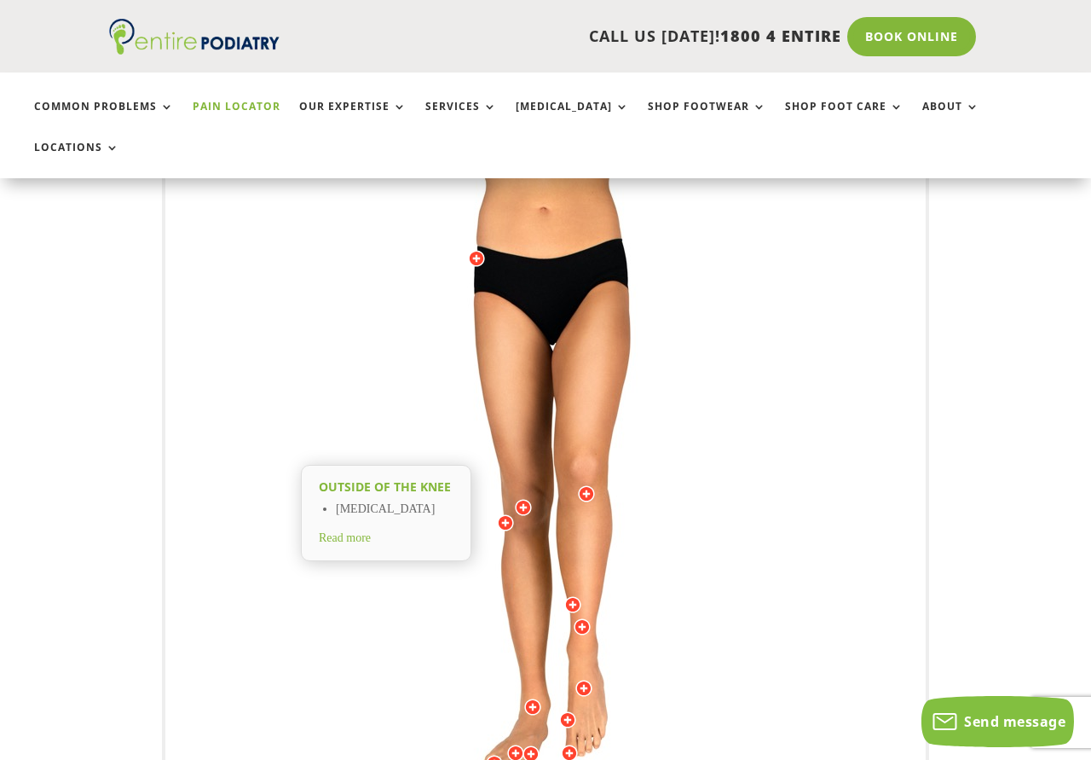  Describe the element at coordinates (707, 119) in the screenshot. I see `a: Shop Footwear` at that location.